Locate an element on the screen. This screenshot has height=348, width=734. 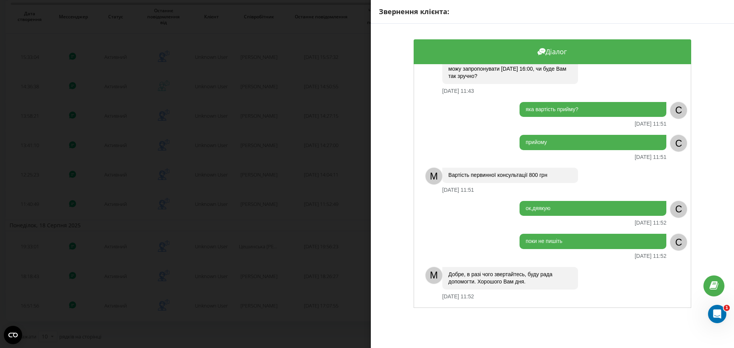
div: прийому is located at coordinates (593, 143).